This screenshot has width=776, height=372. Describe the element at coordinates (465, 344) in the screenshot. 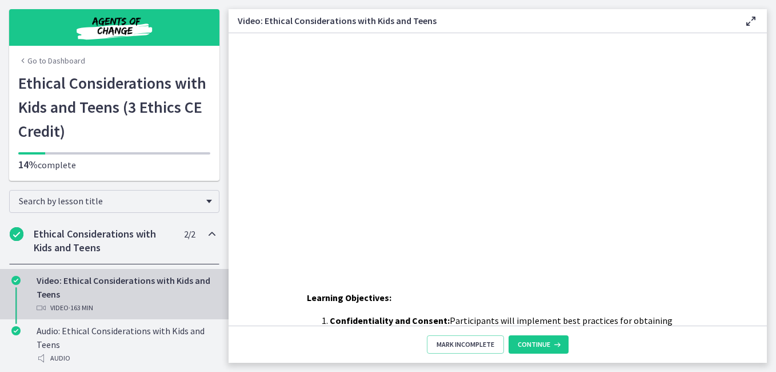

I see `button: Mark Incomplete` at that location.